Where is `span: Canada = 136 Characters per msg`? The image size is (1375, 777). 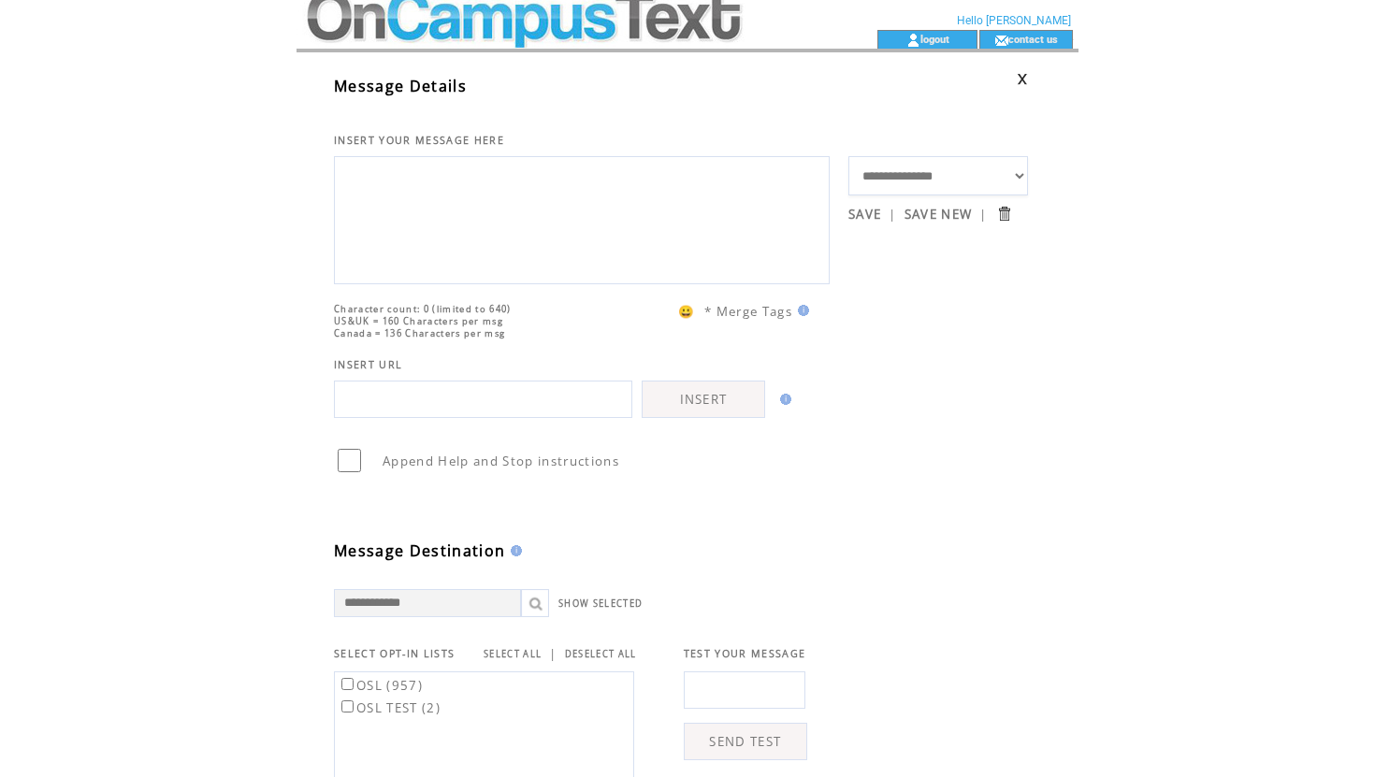 span: Canada = 136 Characters per msg is located at coordinates (419, 333).